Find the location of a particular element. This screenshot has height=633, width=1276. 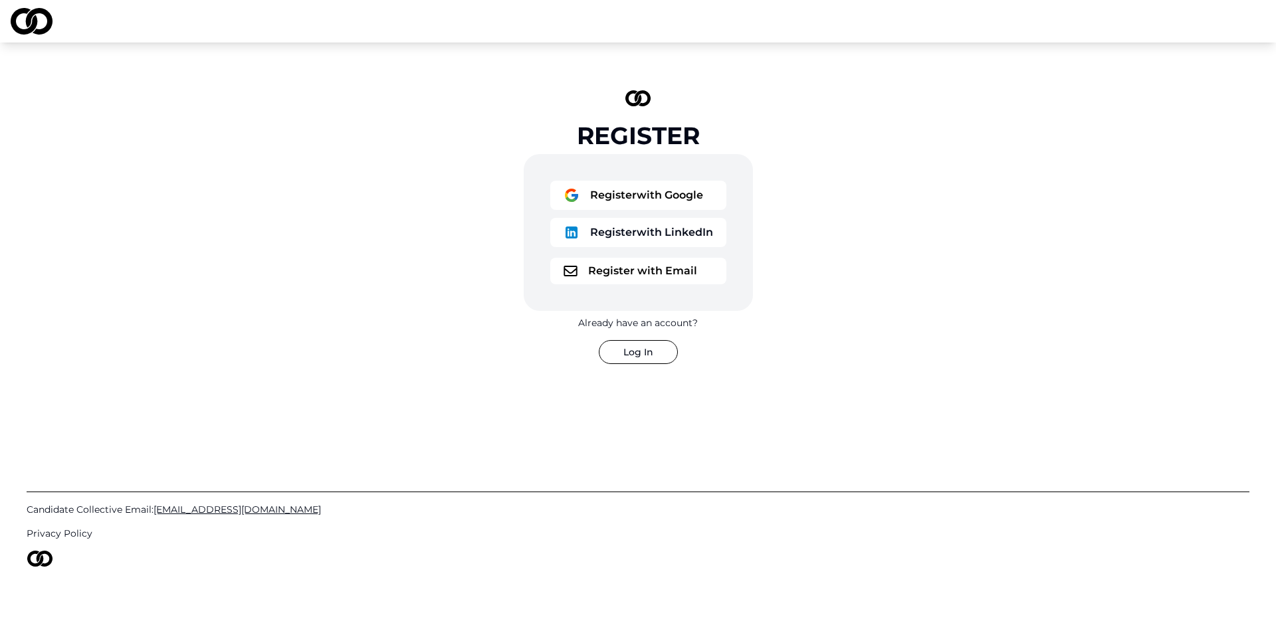

a: Privacy Policy is located at coordinates (638, 534).